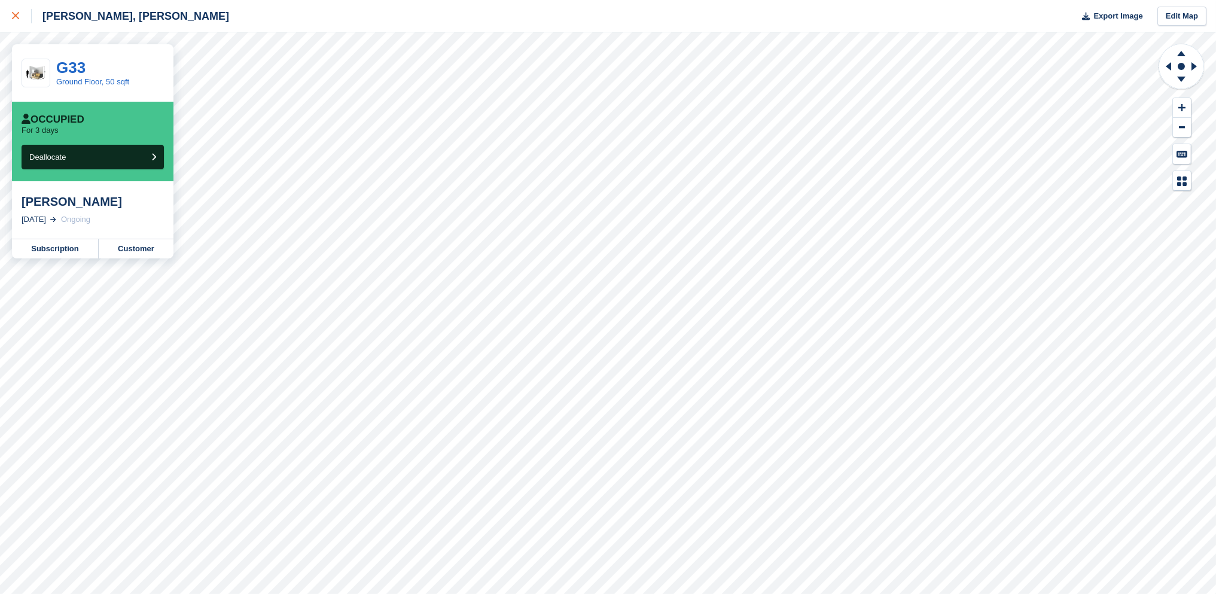  What do you see at coordinates (1181, 154) in the screenshot?
I see `button: Keyboard Shortcuts` at bounding box center [1181, 154].